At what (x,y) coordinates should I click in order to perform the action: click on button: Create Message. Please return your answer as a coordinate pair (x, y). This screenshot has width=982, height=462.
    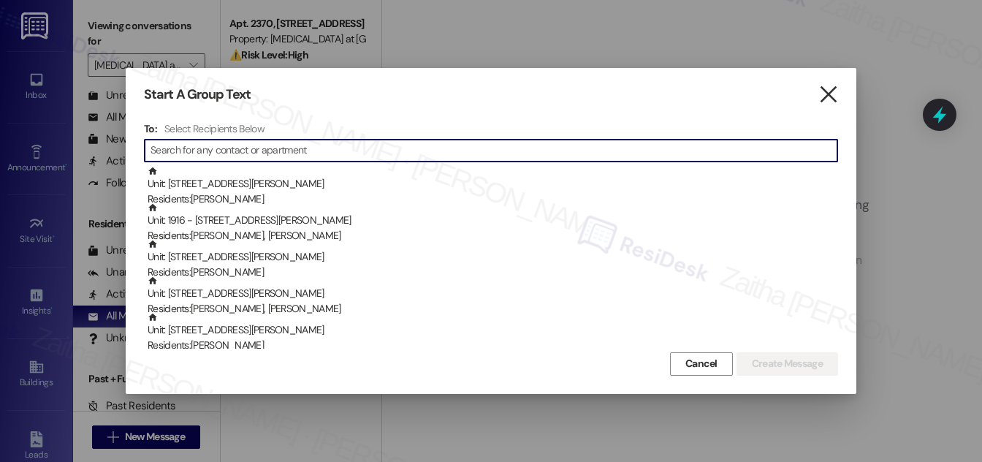
    Looking at the image, I should click on (787, 364).